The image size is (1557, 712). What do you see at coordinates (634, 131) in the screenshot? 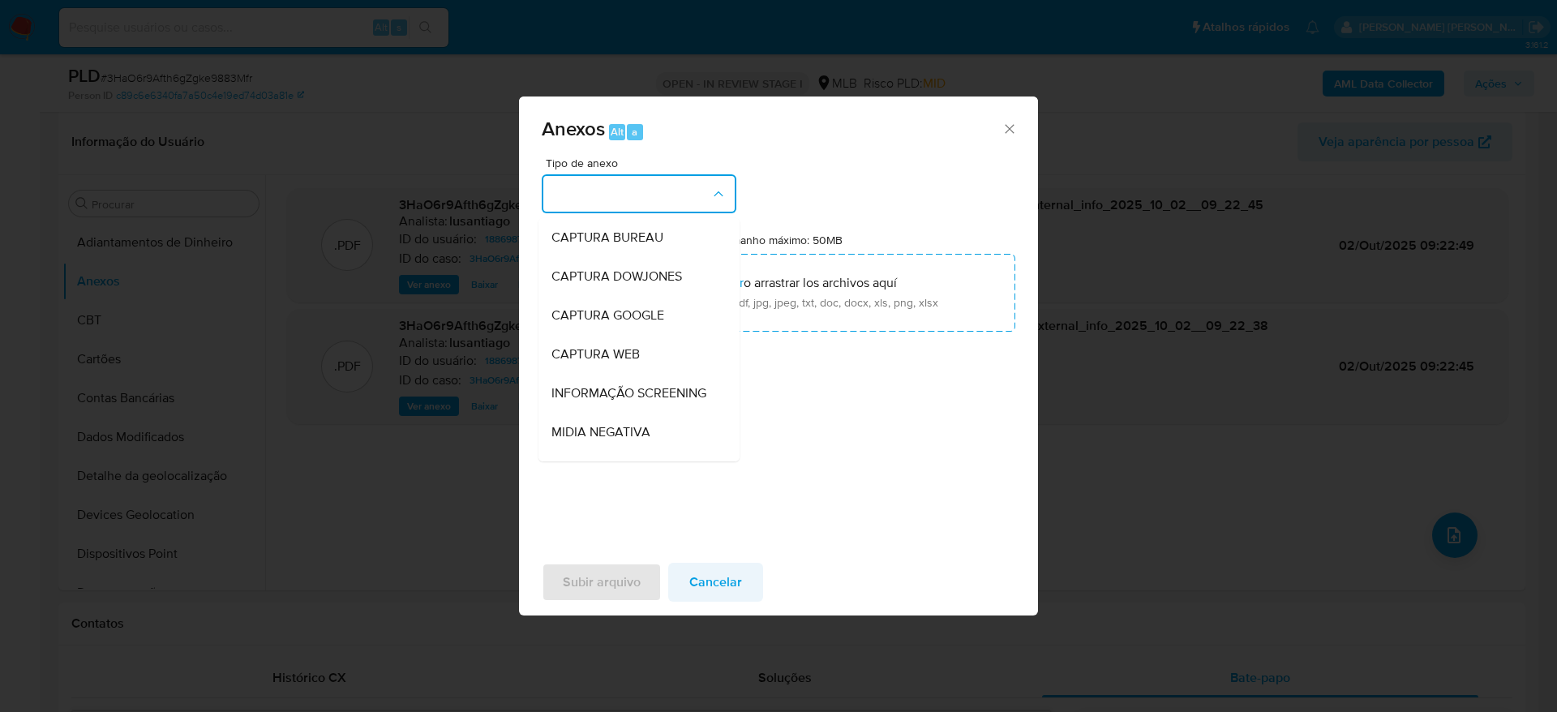
I see `span: a` at bounding box center [634, 131].